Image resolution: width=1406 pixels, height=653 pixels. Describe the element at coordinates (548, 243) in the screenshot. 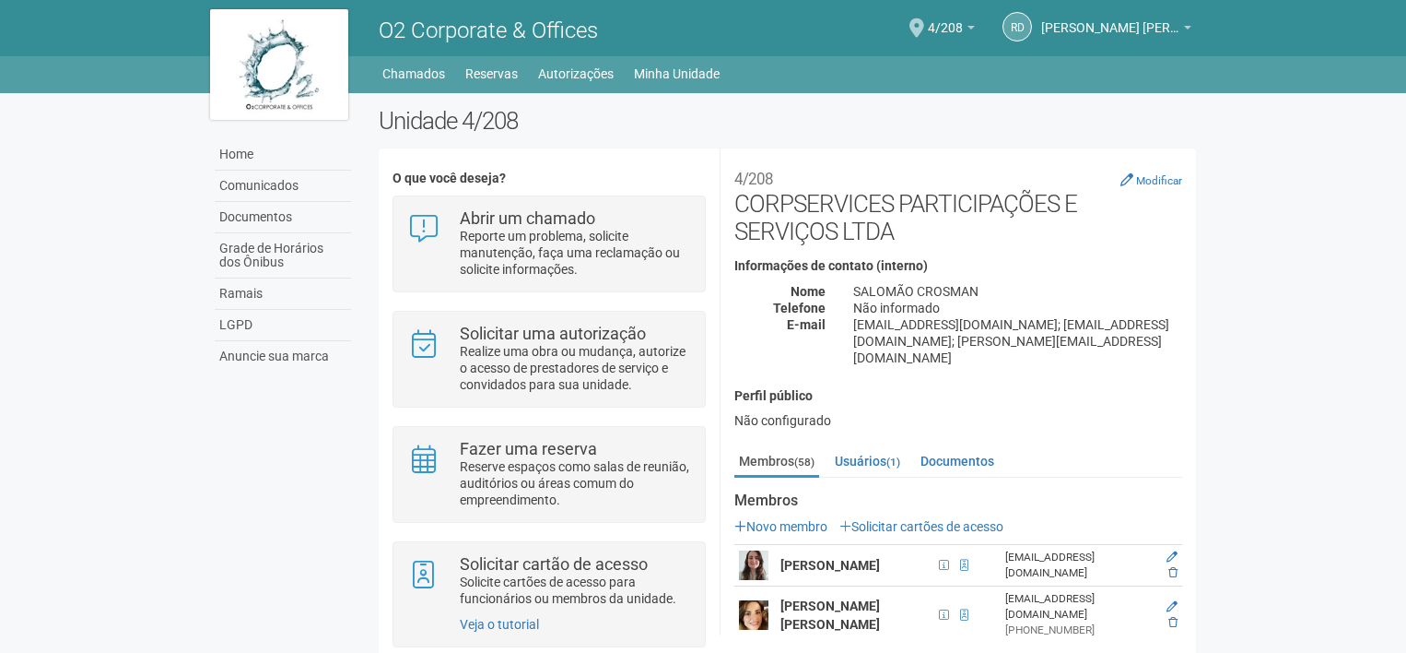

I see `a: Abrir um chamado Reporte um problema, solicite manutenção, faça uma reclamação ou solicite inform...` at that location.